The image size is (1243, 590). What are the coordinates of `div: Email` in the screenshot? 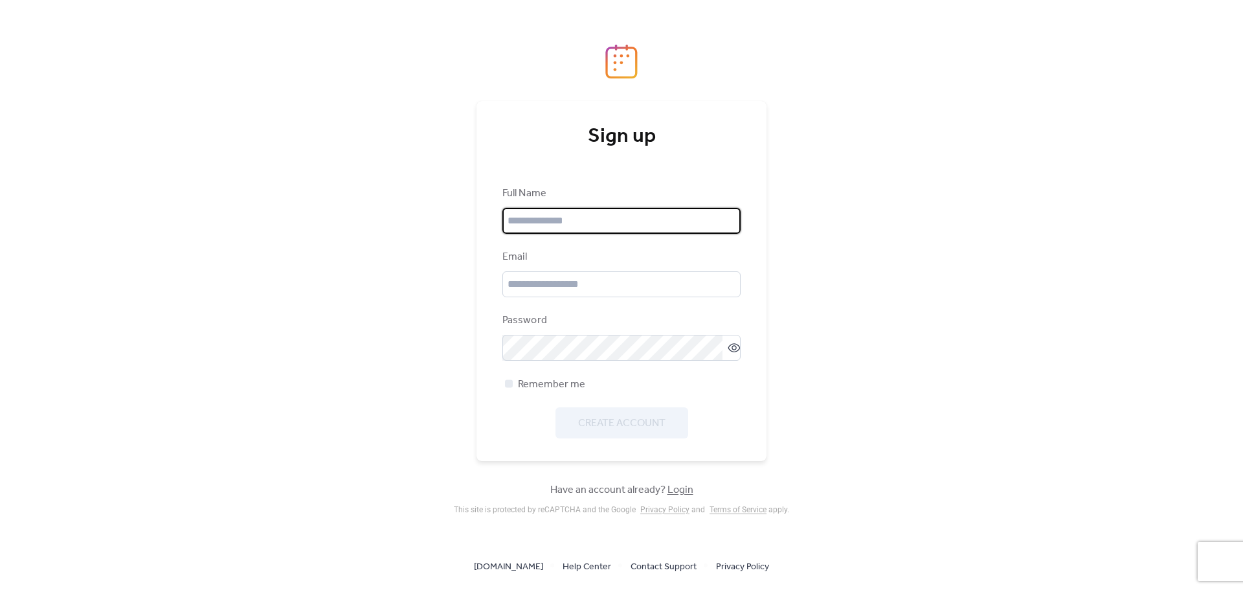 It's located at (620, 257).